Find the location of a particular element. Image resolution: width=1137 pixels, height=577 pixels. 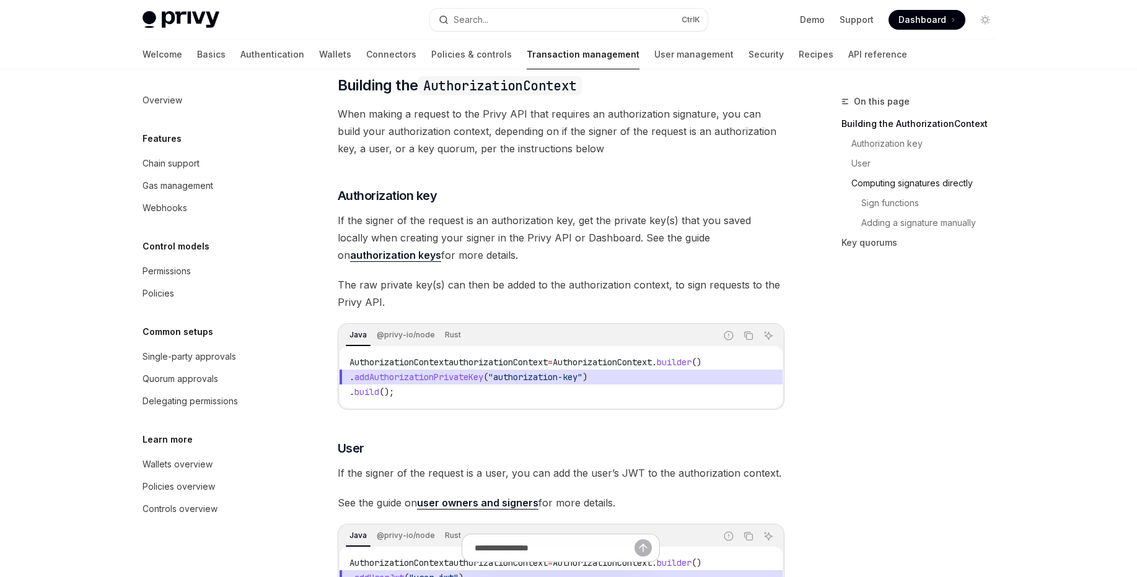

a: Transaction management is located at coordinates (583, 55).